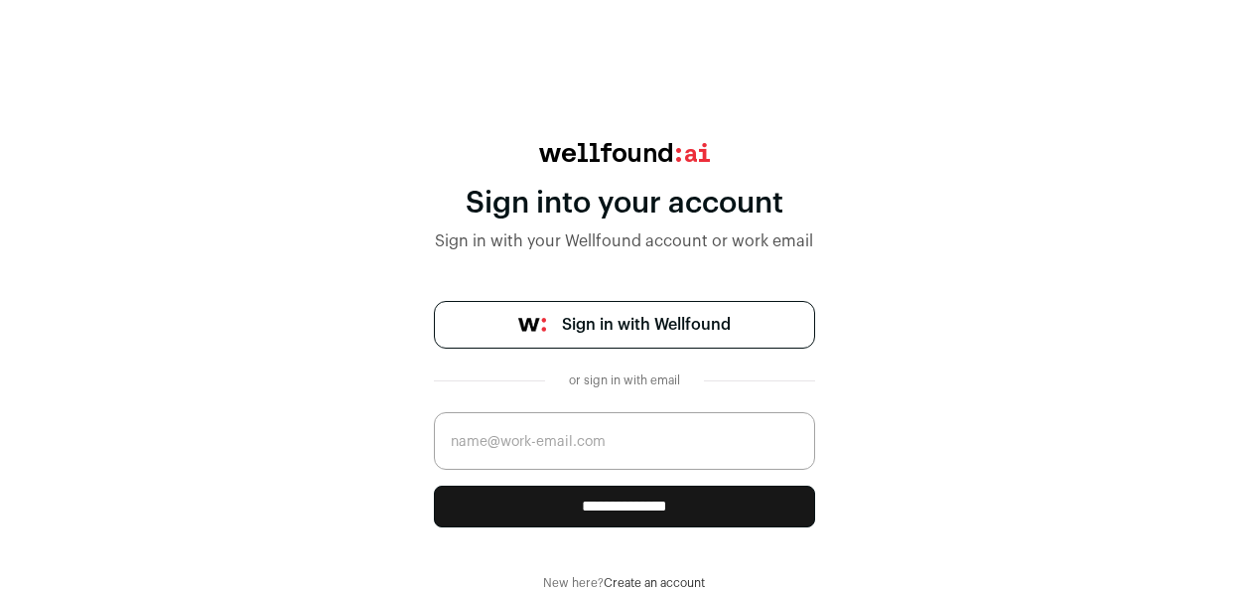  I want to click on span: Sign in with Wellfound, so click(646, 325).